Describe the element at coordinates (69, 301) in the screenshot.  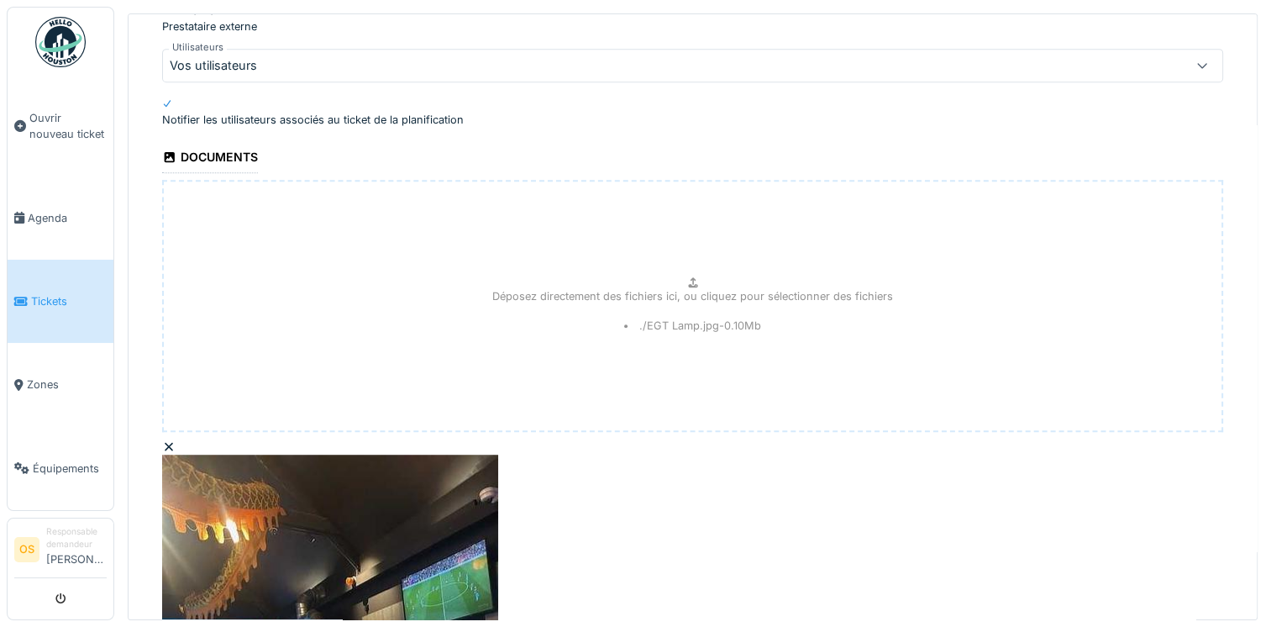
I see `span: Tickets` at that location.